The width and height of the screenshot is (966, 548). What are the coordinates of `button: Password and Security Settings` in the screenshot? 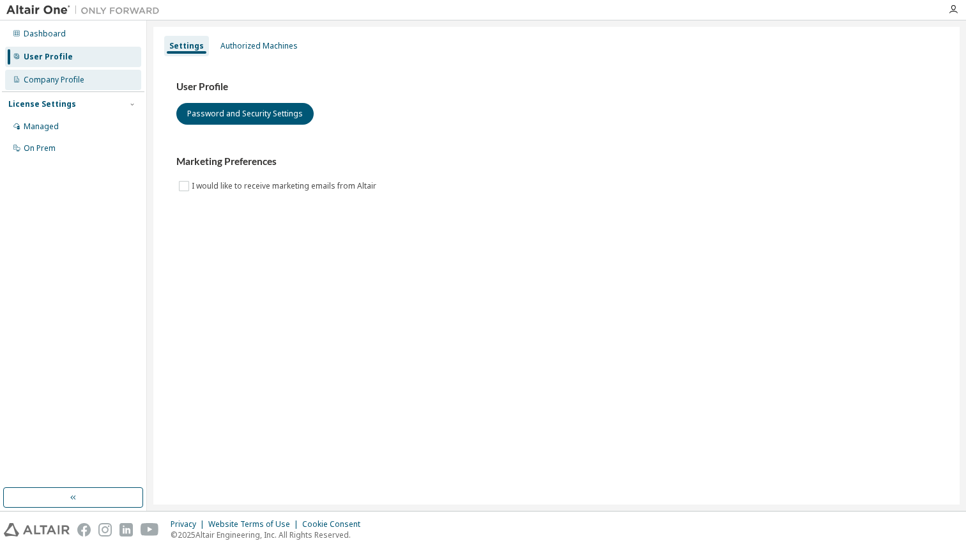 It's located at (245, 114).